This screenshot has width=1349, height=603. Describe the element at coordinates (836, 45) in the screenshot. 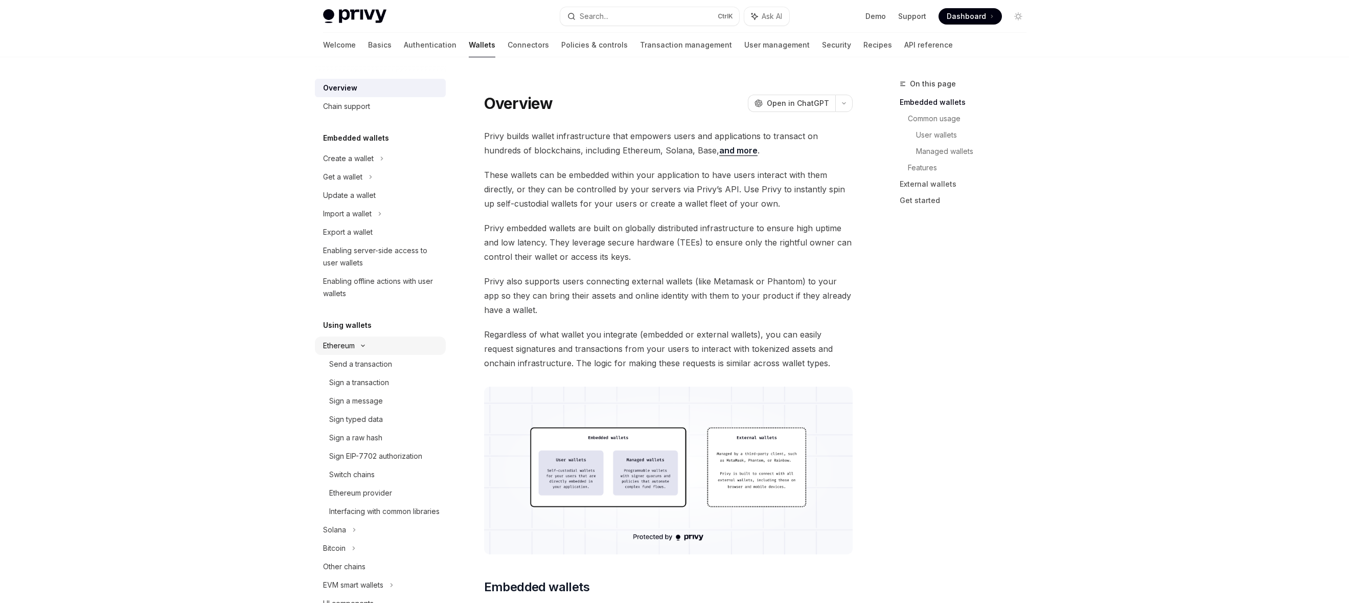

I see `a: Security` at that location.